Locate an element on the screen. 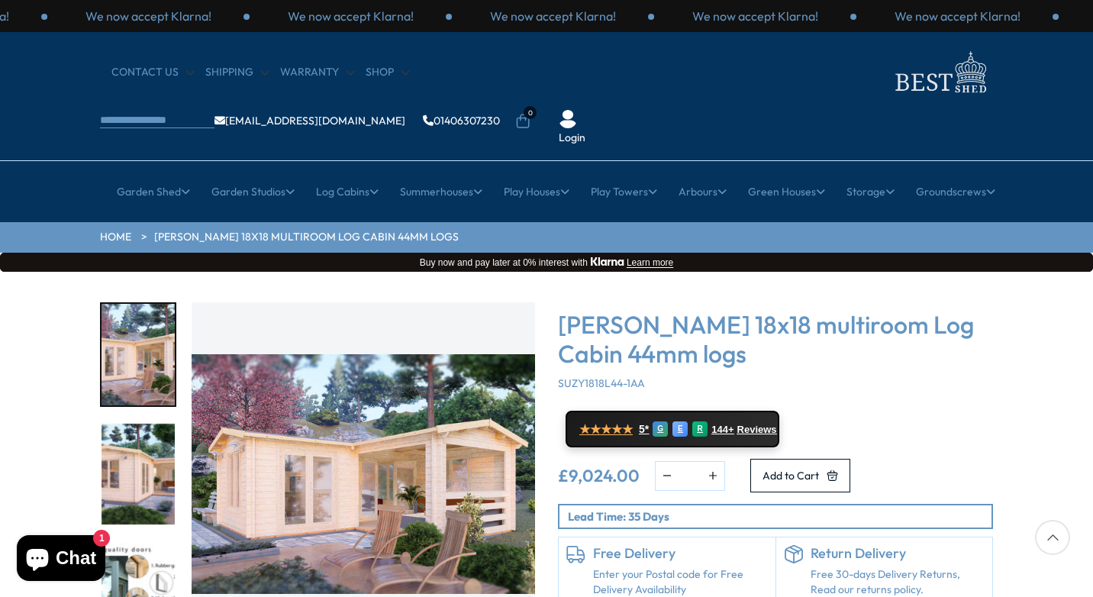 This screenshot has width=1093, height=597. div: G is located at coordinates (660, 429).